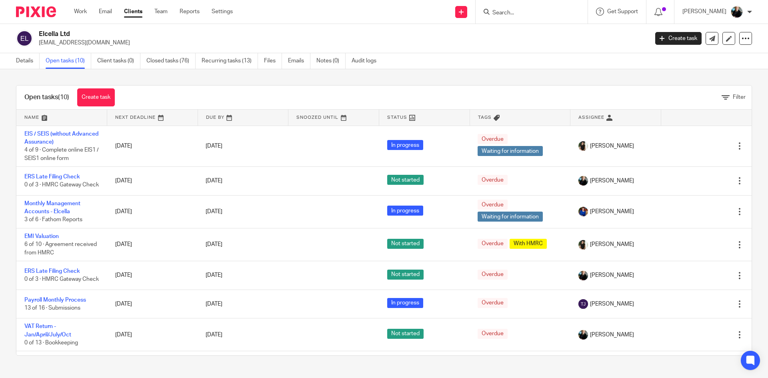  What do you see at coordinates (68, 61) in the screenshot?
I see `a: Open tasks (10)` at bounding box center [68, 61].